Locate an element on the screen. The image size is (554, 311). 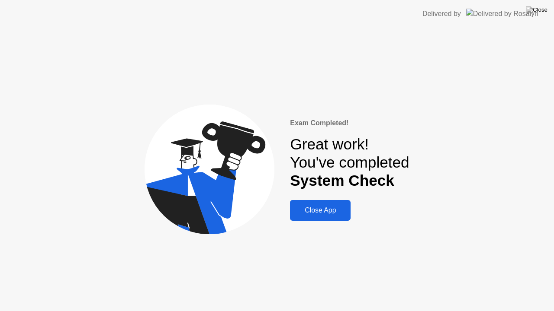
b: System Check is located at coordinates (342, 180).